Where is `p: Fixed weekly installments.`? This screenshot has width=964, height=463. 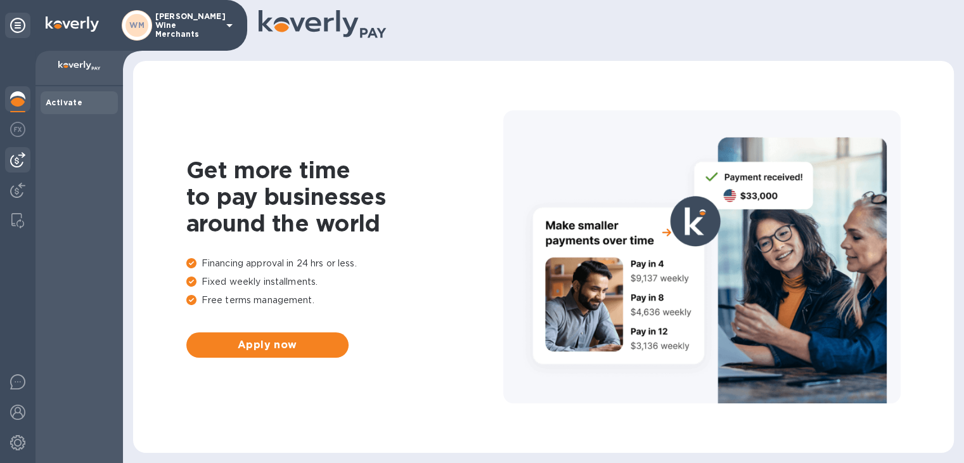 p: Fixed weekly installments. is located at coordinates (345, 281).